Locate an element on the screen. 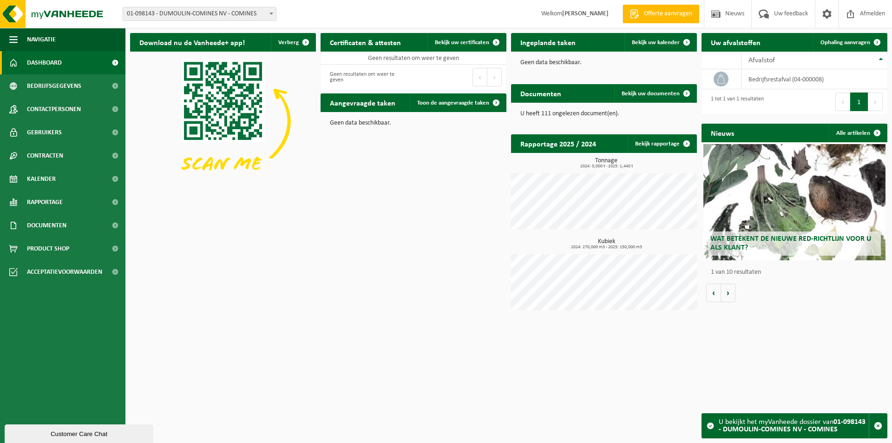 The image size is (892, 443). h2: Download nu de Vanheede+ app! is located at coordinates (192, 42).